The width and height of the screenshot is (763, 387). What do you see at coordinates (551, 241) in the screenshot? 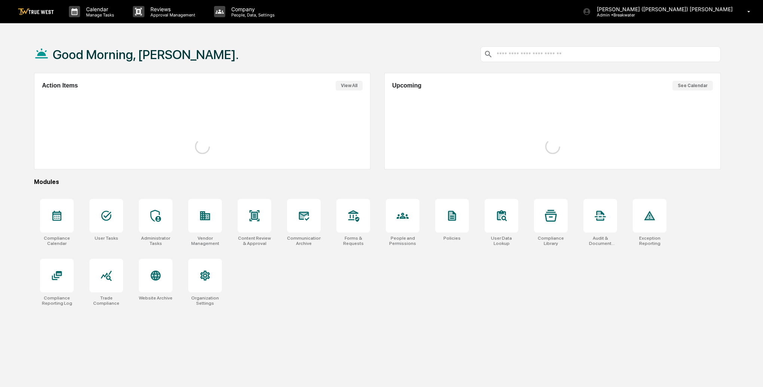
I see `div: Compliance Library` at bounding box center [551, 241].